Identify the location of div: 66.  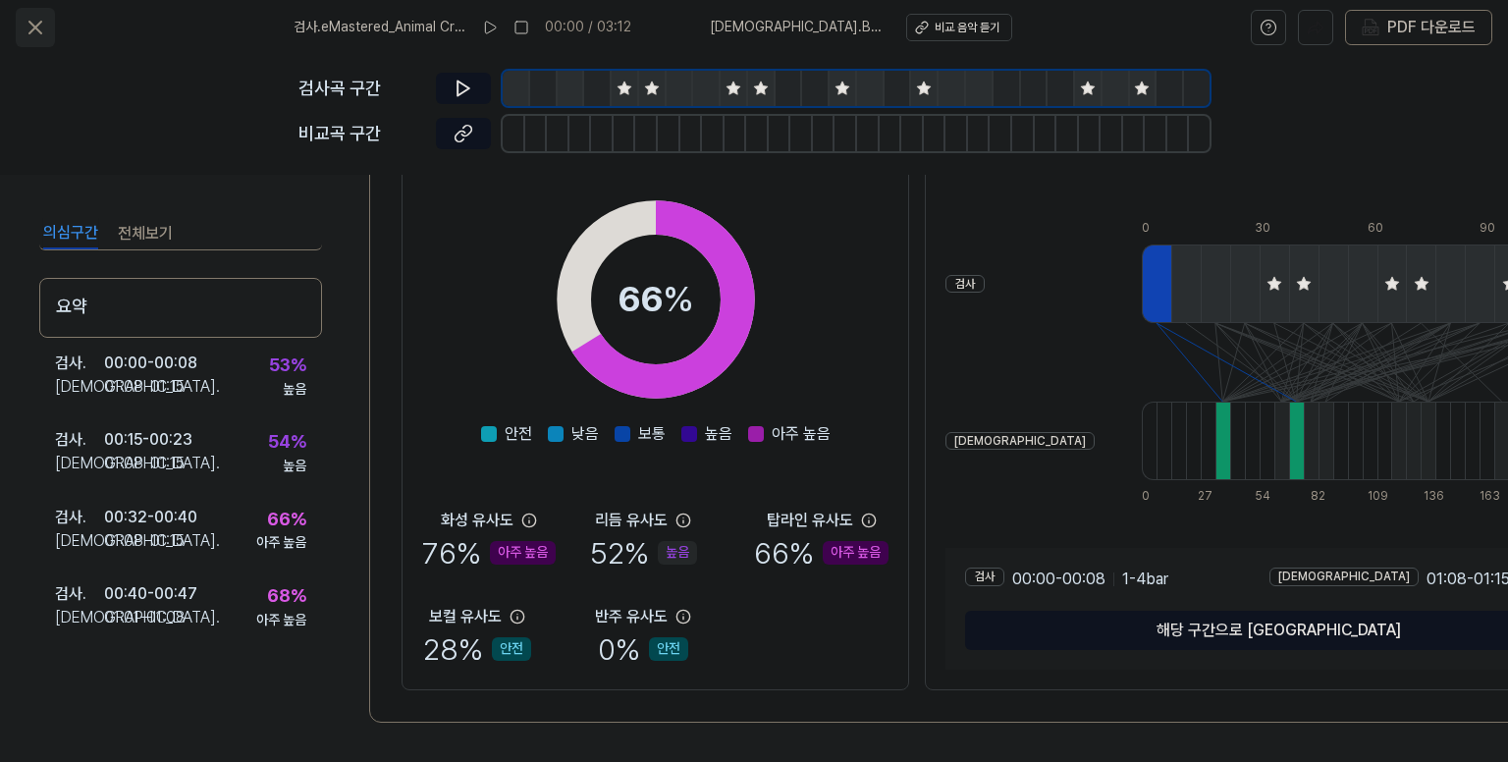
(656, 299).